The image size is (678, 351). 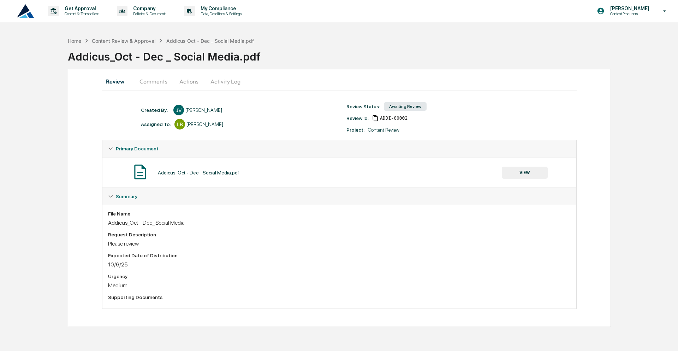 What do you see at coordinates (149, 14) in the screenshot?
I see `p: Policies & Documents` at bounding box center [149, 14].